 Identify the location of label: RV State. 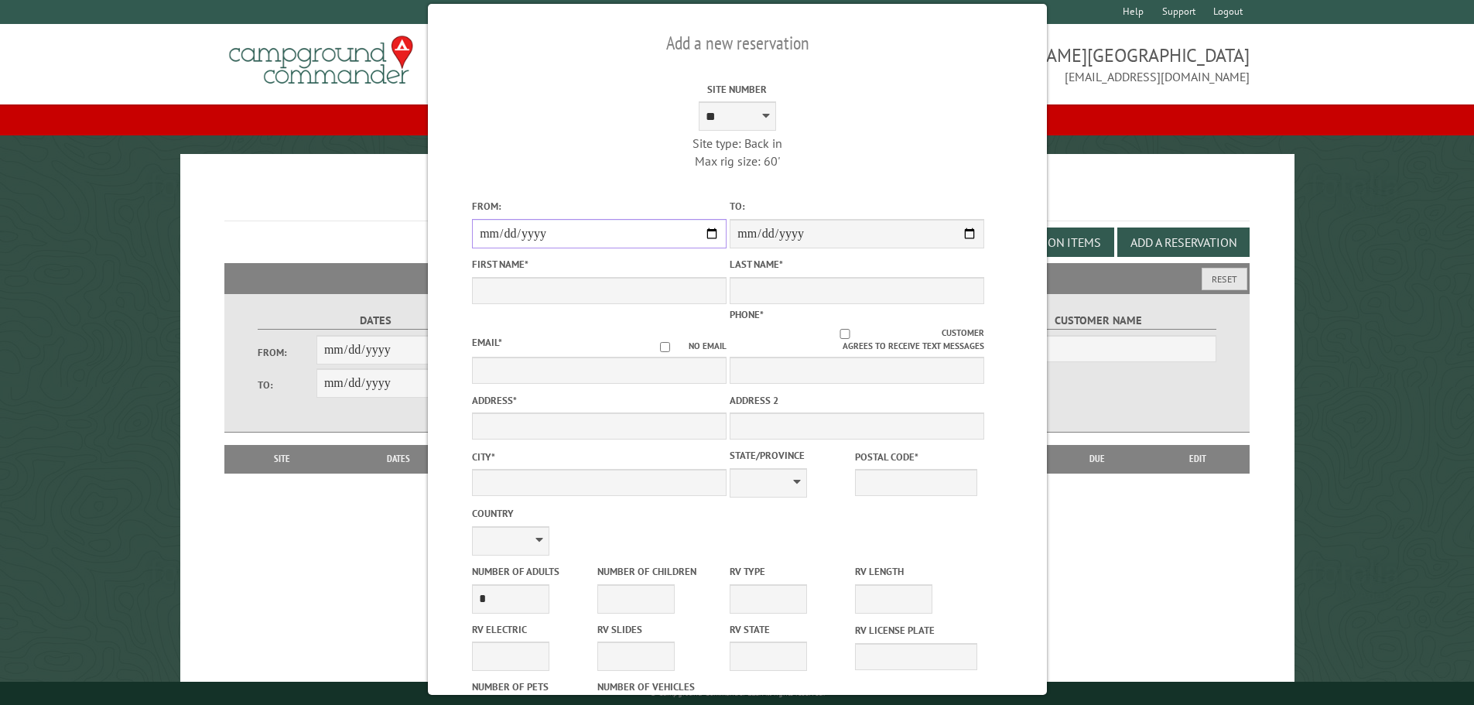
(791, 629).